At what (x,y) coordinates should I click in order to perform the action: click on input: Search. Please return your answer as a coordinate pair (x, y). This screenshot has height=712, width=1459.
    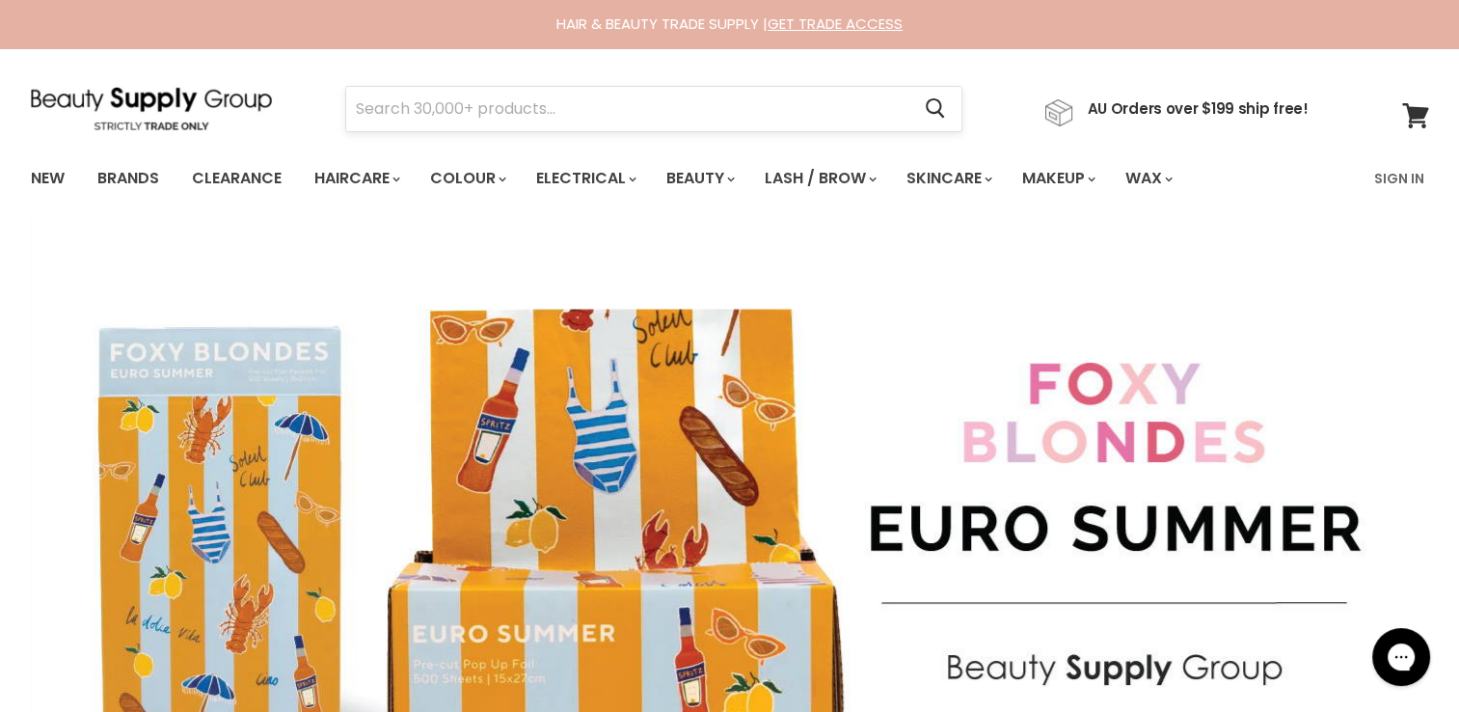
    Looking at the image, I should click on (628, 109).